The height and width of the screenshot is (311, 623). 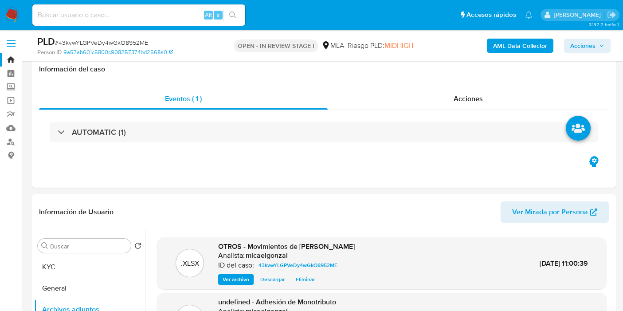 I want to click on span: Ver archivo, so click(x=236, y=279).